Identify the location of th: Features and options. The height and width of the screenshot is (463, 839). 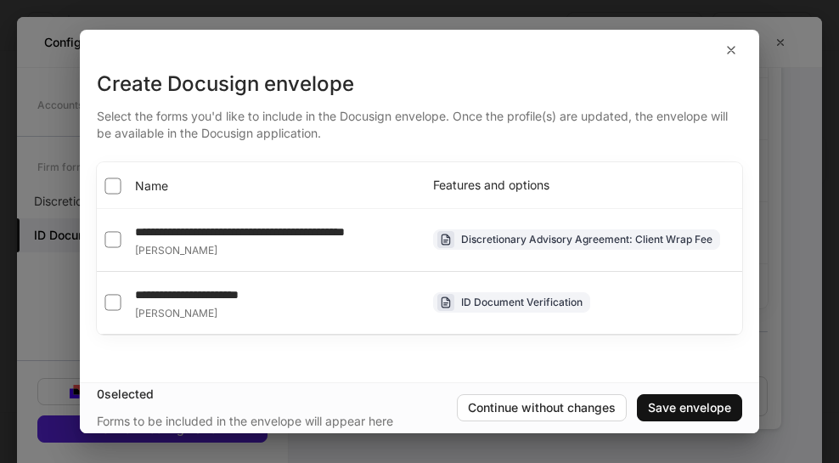
(581, 185).